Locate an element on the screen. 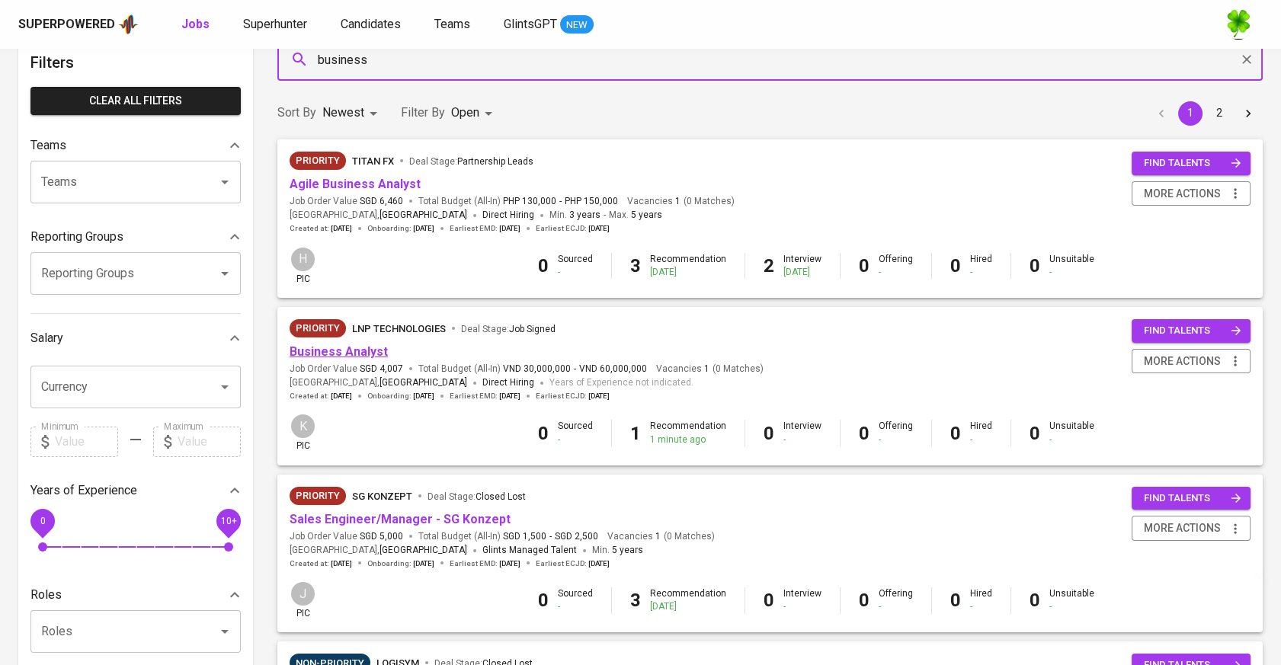  div: Sourced is located at coordinates (575, 433).